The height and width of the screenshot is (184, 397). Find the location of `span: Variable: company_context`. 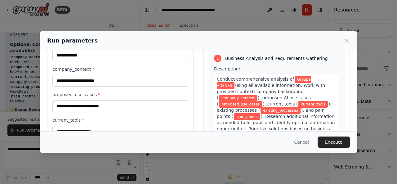

span: Variable: company_context is located at coordinates (238, 98).